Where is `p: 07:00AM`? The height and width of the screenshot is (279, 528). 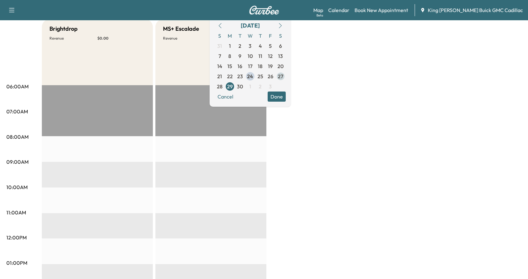
p: 07:00AM is located at coordinates (17, 112).